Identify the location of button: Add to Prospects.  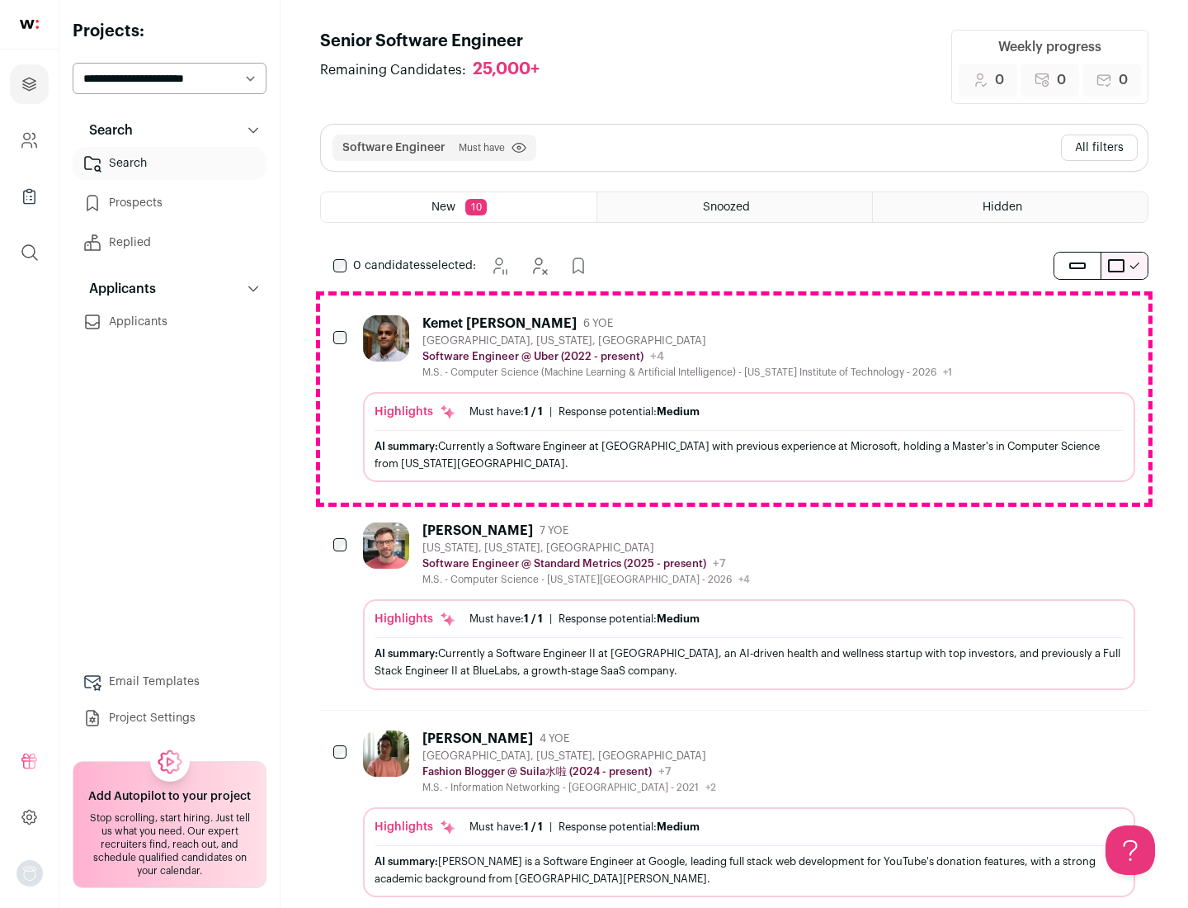
(578, 266).